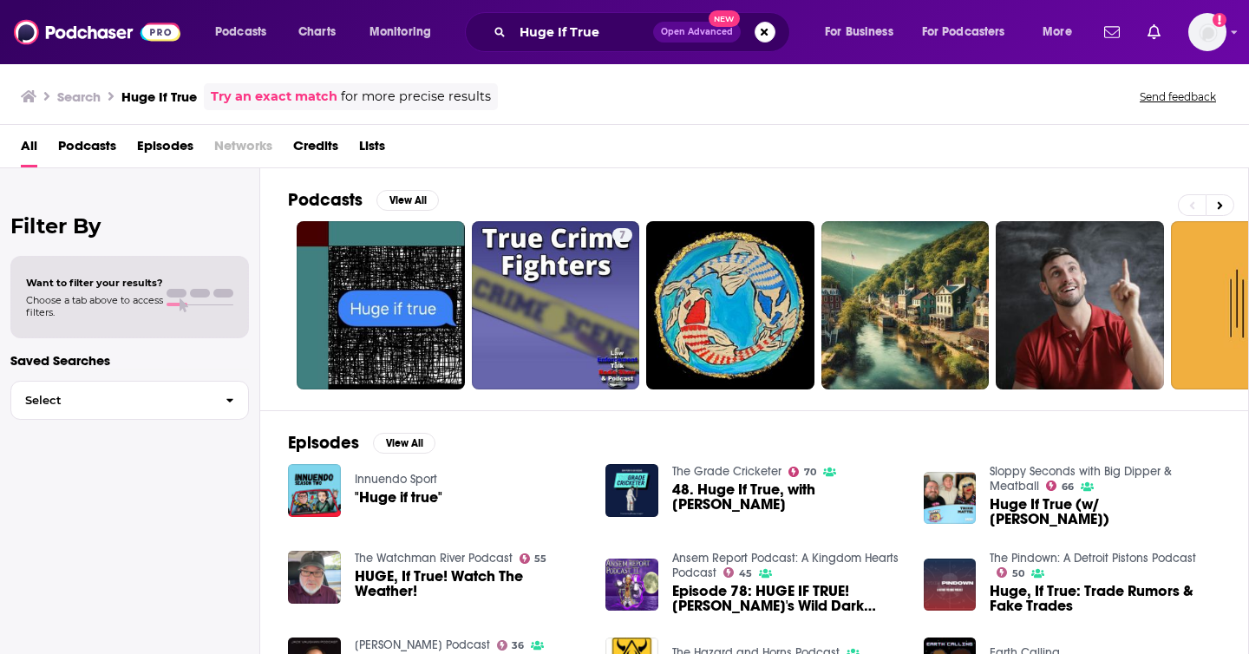 The height and width of the screenshot is (654, 1249). Describe the element at coordinates (1080, 479) in the screenshot. I see `a: Sloppy Seconds with Big Dipper & Meatball` at that location.